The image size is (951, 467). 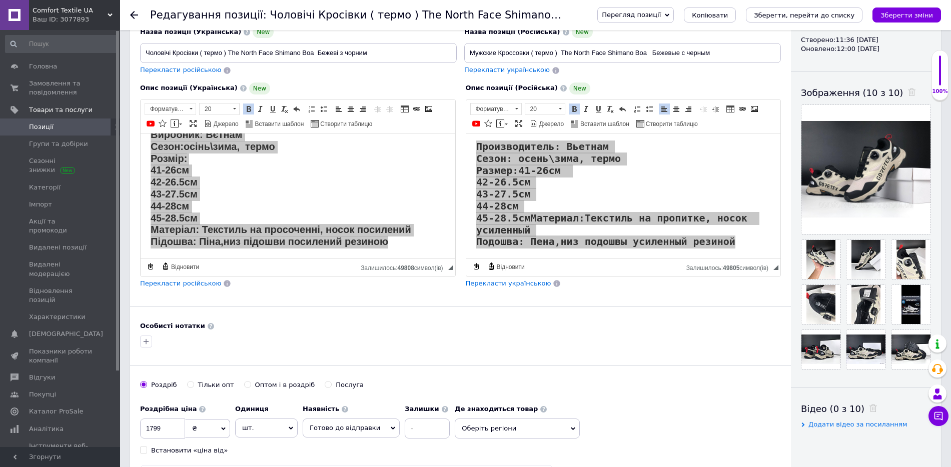 I want to click on span: іна,, so click(x=74, y=108).